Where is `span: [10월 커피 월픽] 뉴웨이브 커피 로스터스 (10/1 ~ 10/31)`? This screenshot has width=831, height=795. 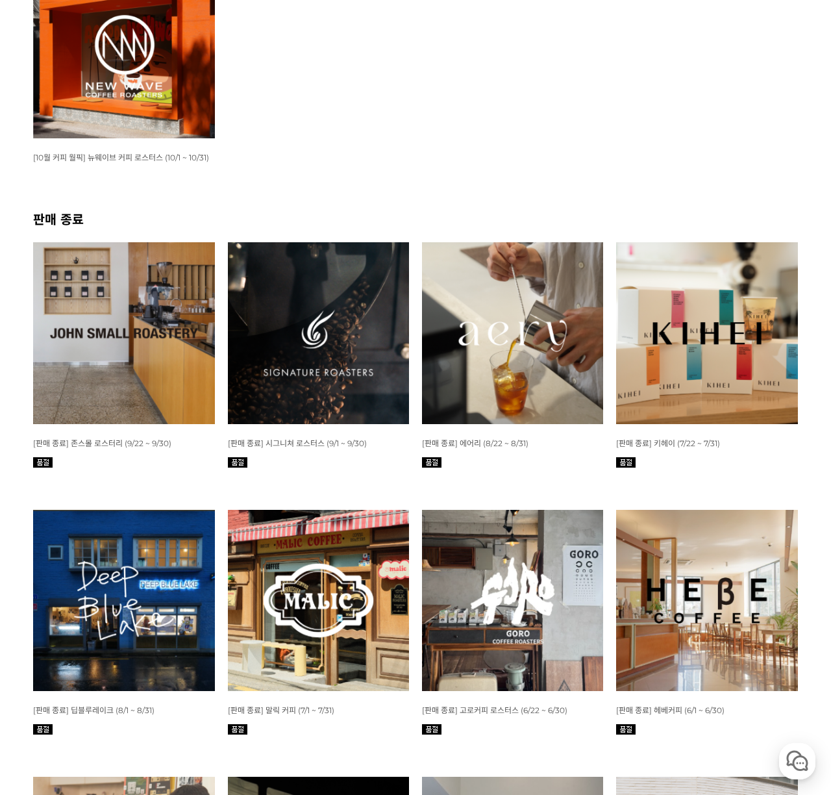
span: [10월 커피 월픽] 뉴웨이브 커피 로스터스 (10/1 ~ 10/31) is located at coordinates (121, 157).